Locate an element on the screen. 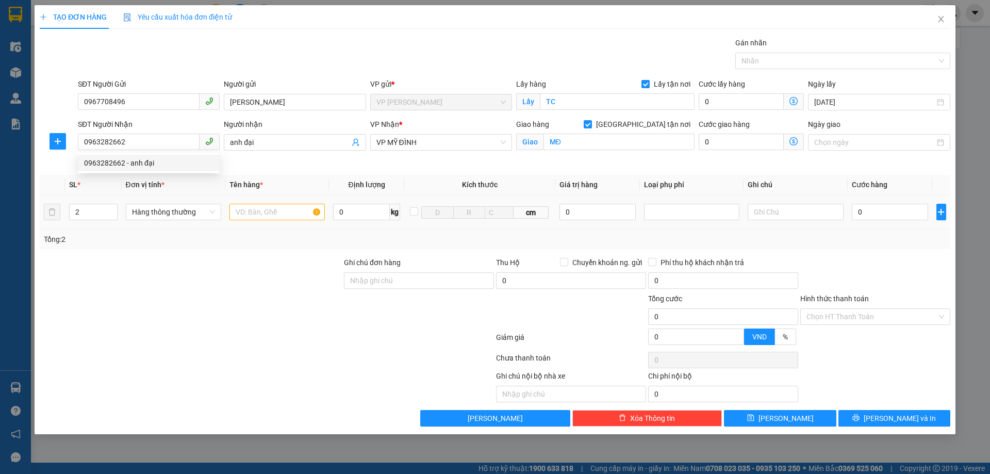  label: Ghi chú đơn hàng is located at coordinates (372, 262).